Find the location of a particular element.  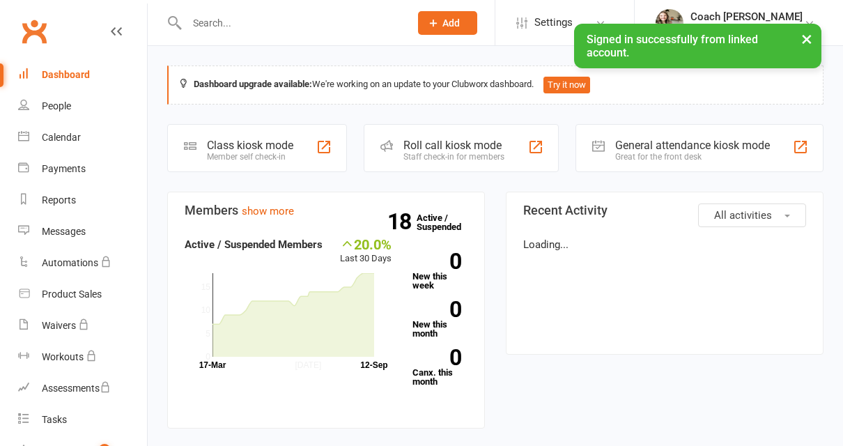

img: thumb_image1716750950.png is located at coordinates (670, 23).